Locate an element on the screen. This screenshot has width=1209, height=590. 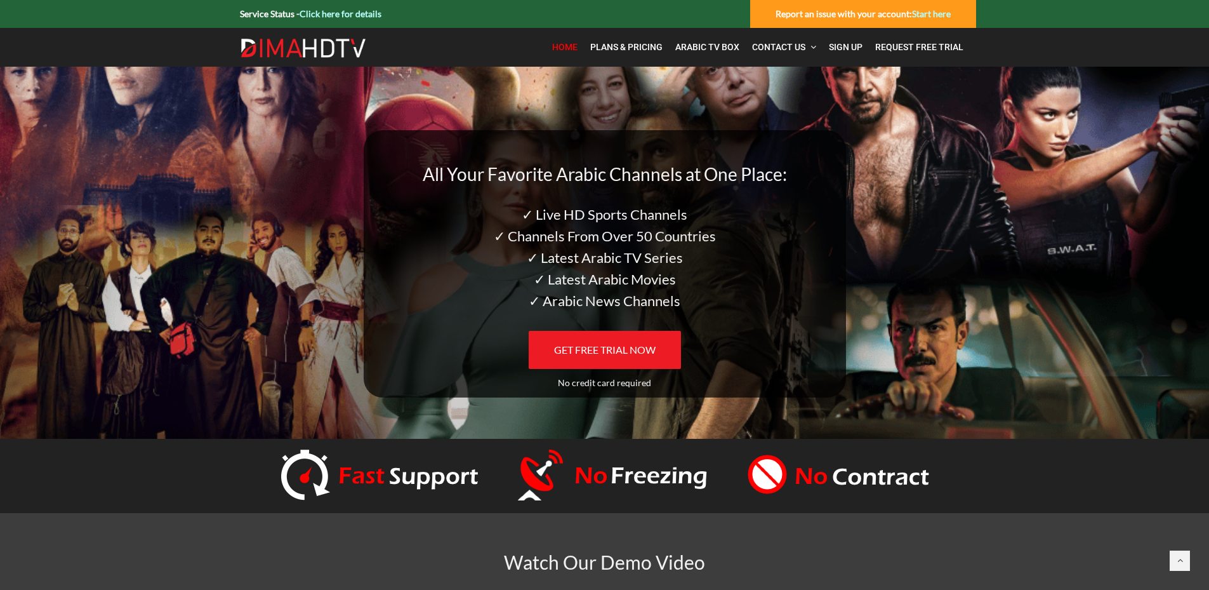
a: Start here is located at coordinates (931, 13).